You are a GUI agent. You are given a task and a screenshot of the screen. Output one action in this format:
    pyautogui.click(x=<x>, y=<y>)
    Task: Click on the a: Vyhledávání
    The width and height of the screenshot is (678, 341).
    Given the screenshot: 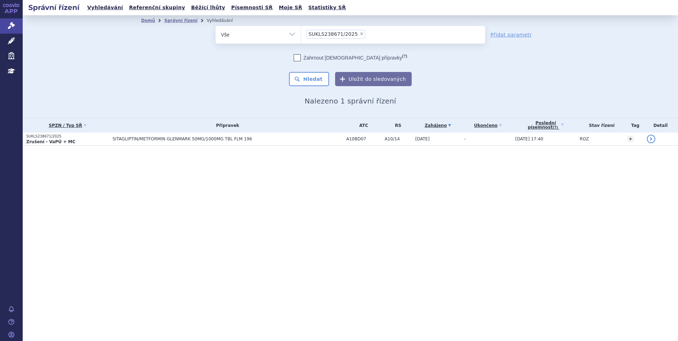 What is the action you would take?
    pyautogui.click(x=105, y=7)
    